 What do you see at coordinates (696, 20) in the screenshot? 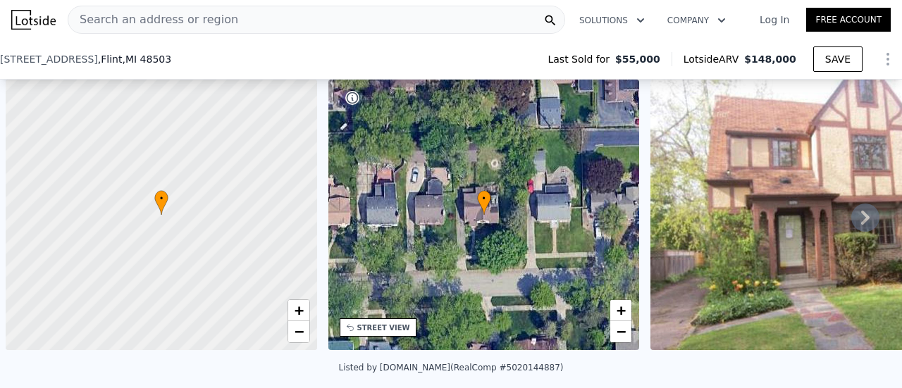
I see `button: Company` at bounding box center [696, 20].